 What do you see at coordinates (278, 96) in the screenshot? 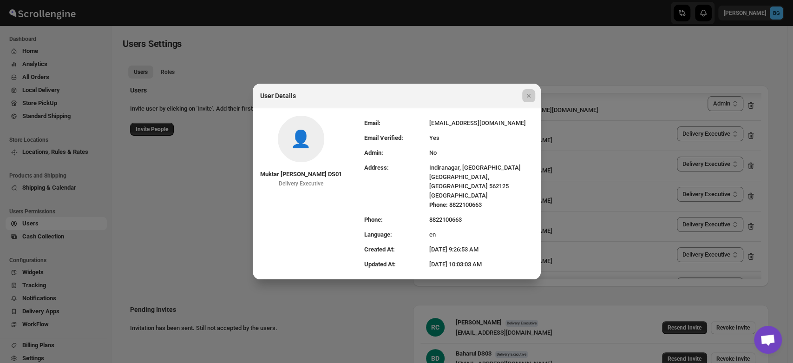
I see `h2: User Details` at bounding box center [278, 96].